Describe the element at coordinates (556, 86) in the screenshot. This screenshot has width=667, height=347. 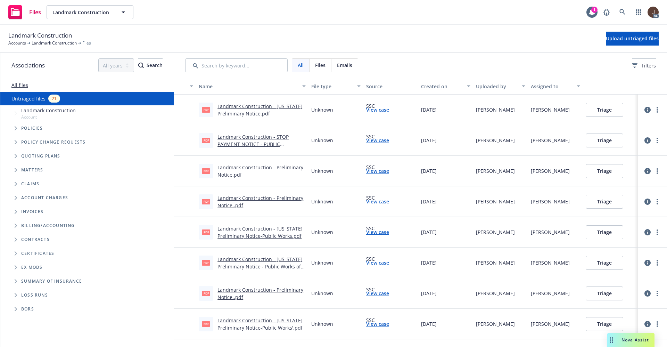
I see `button: Assigned to` at that location.